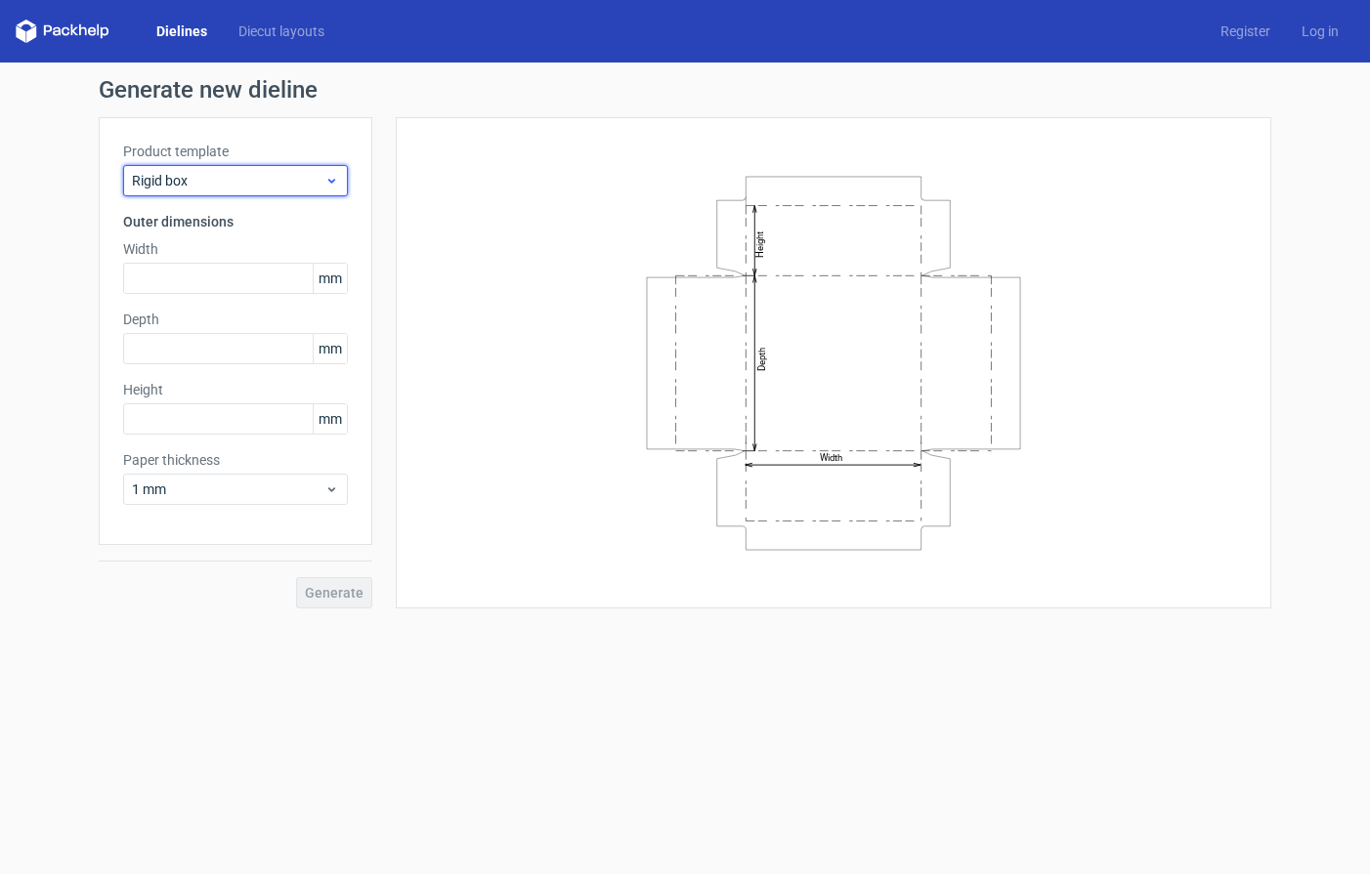 This screenshot has height=874, width=1370. I want to click on a: Register, so click(1245, 31).